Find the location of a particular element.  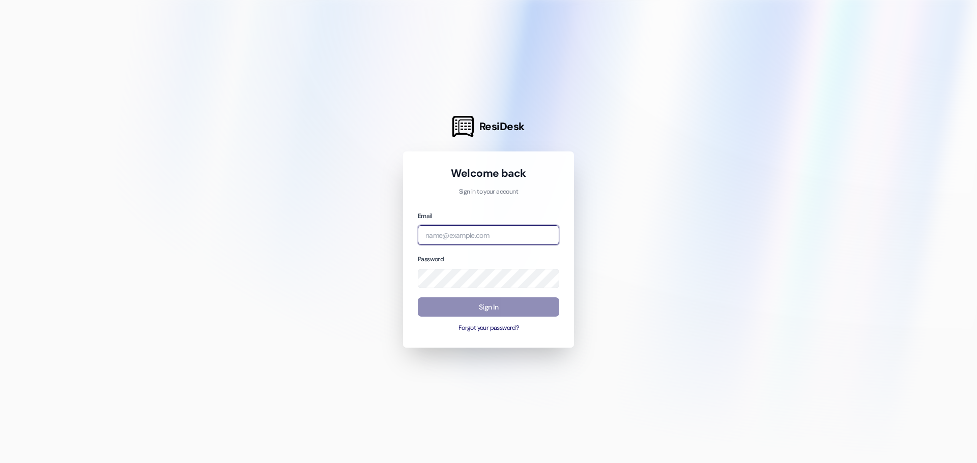

input: name@example.com is located at coordinates (488, 235).